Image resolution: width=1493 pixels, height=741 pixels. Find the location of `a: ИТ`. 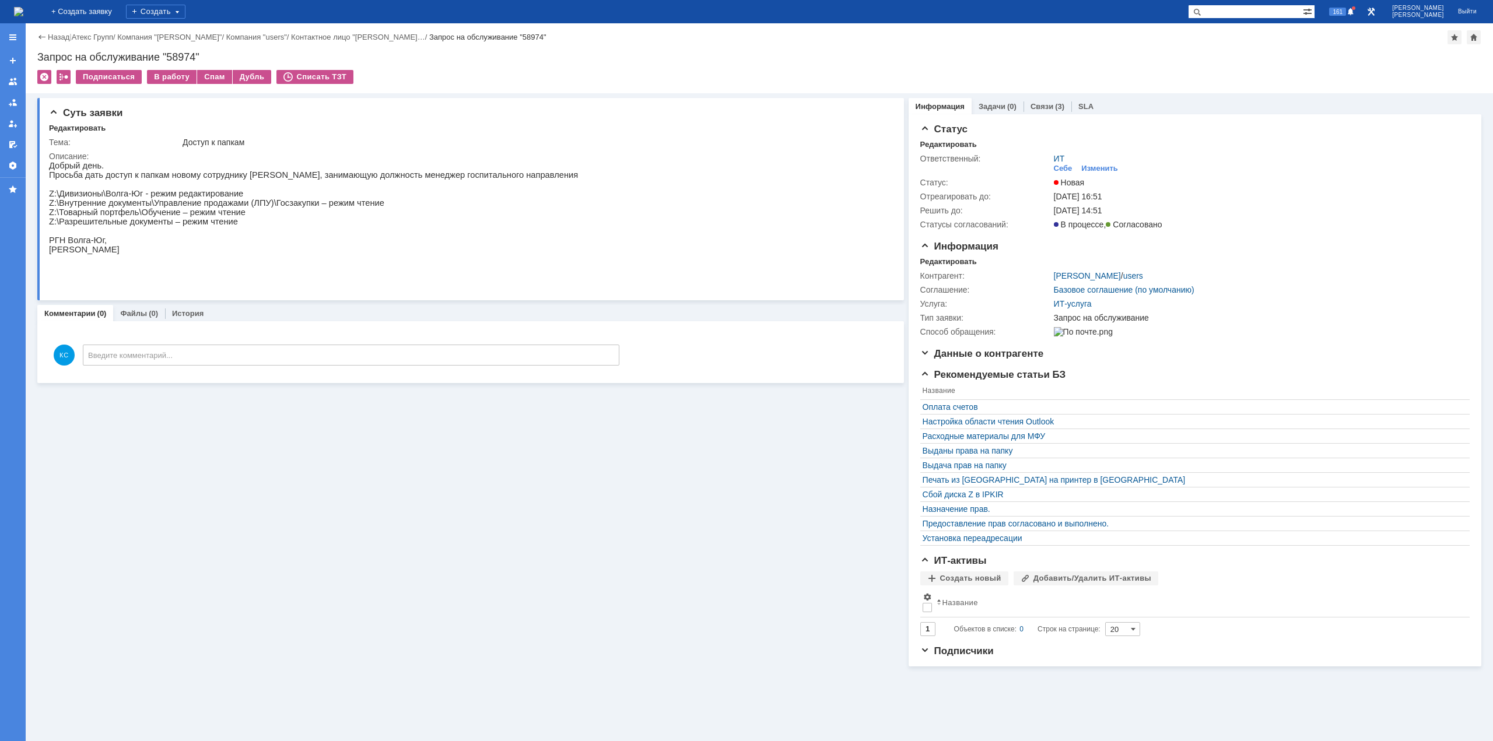

a: ИТ is located at coordinates (1059, 159).